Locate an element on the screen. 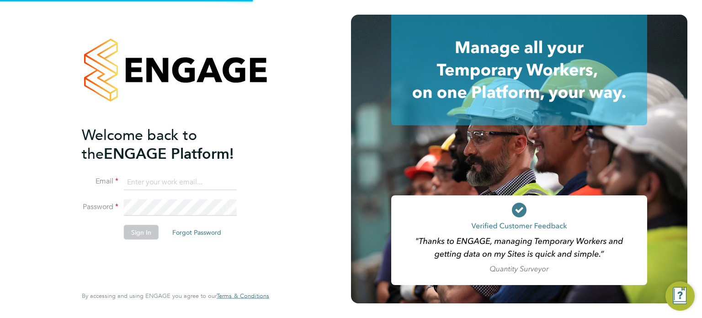 This screenshot has height=318, width=702. span: Welcome back to the is located at coordinates (139, 144).